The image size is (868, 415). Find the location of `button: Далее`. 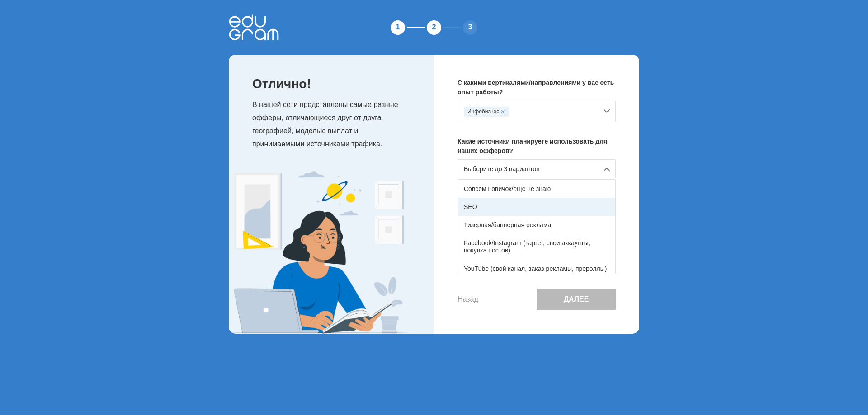

button: Далее is located at coordinates (576, 300).